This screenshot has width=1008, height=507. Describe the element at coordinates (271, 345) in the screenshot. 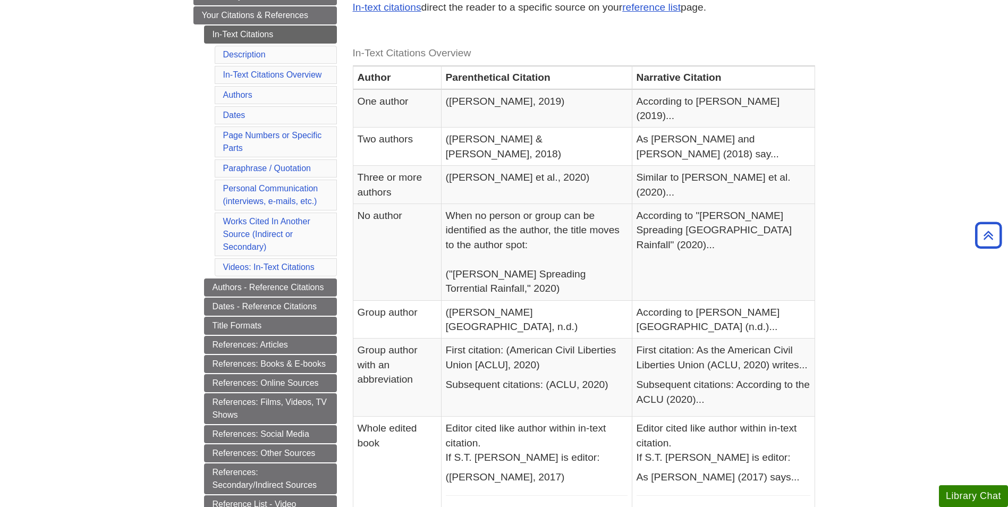

I see `a: References: Articles` at that location.